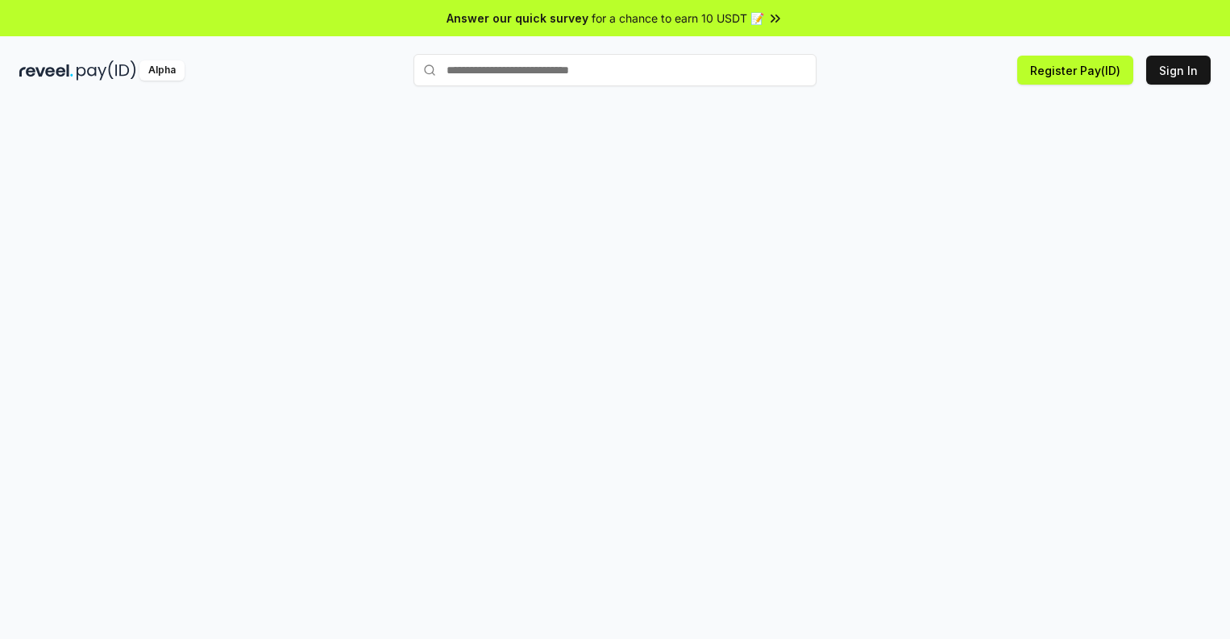 The width and height of the screenshot is (1230, 639). I want to click on div: Alpha, so click(162, 70).